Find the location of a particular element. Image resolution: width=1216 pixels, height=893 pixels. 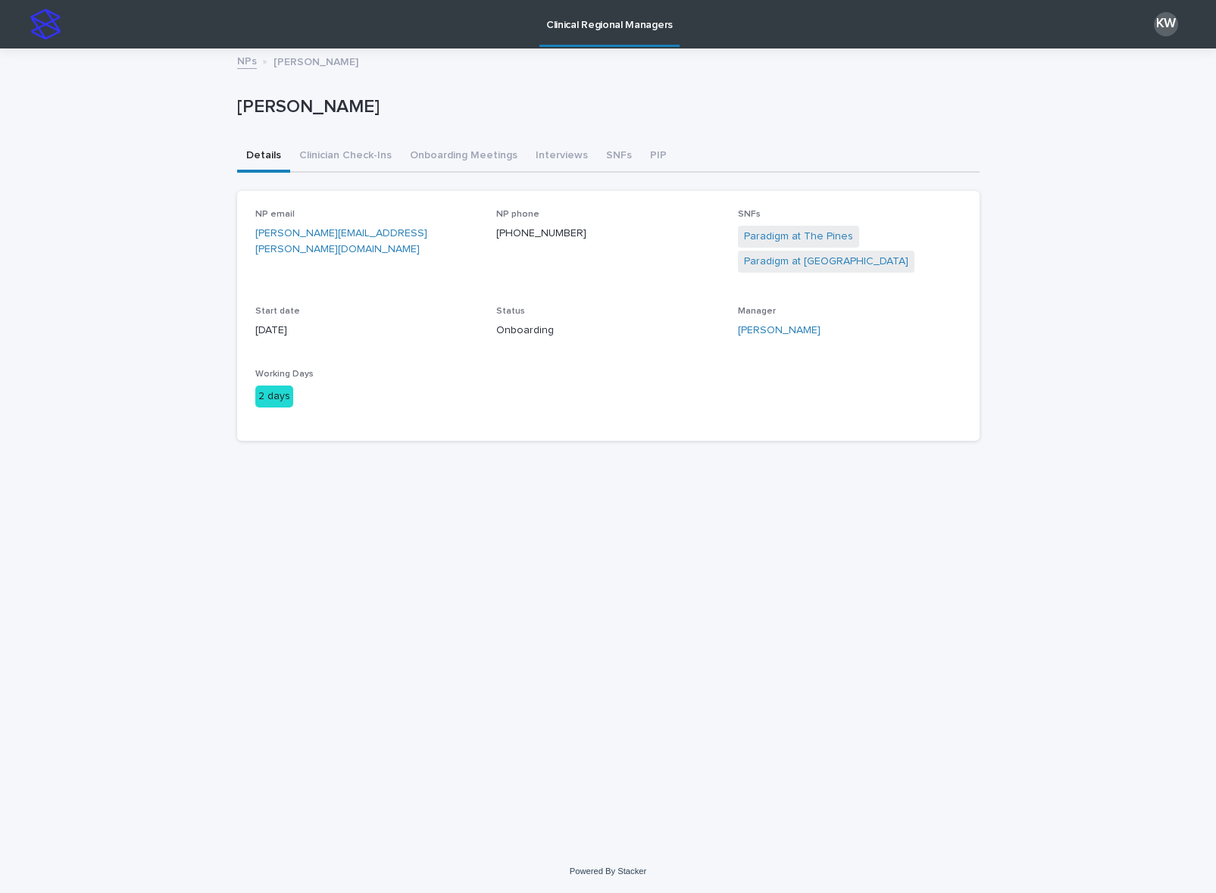

span: Working Days is located at coordinates (284, 374).